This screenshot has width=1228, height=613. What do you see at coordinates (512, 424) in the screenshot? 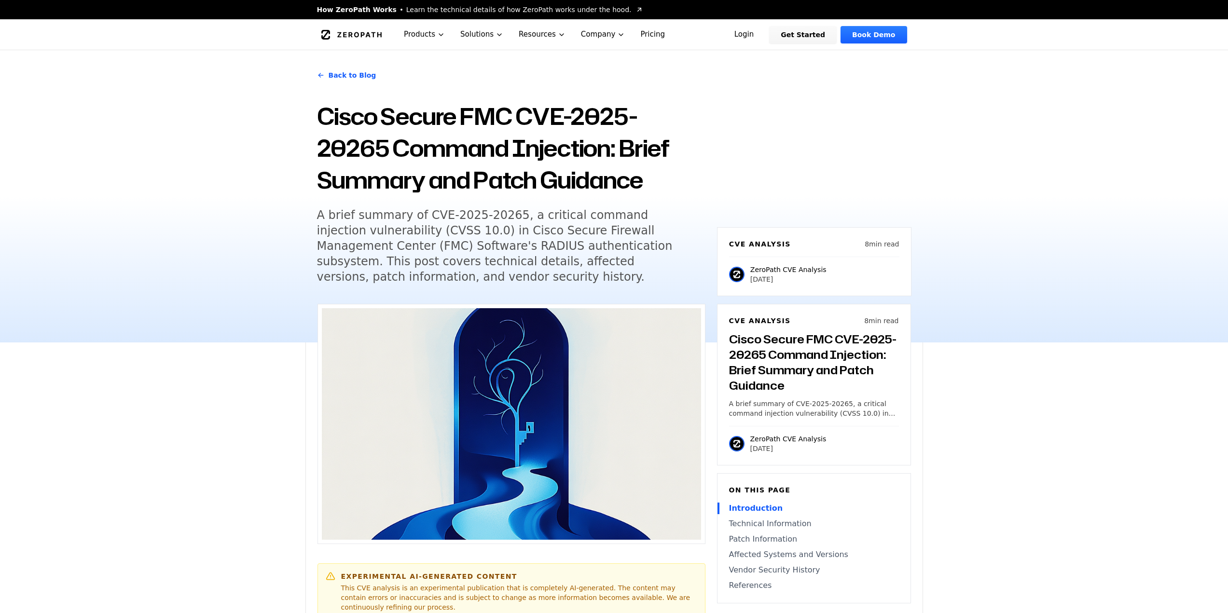
I see `img: Cisco Secure FMC CVE-2025-20265 Command Injection: Brief Summary and Patch Guidance` at bounding box center [512, 424].